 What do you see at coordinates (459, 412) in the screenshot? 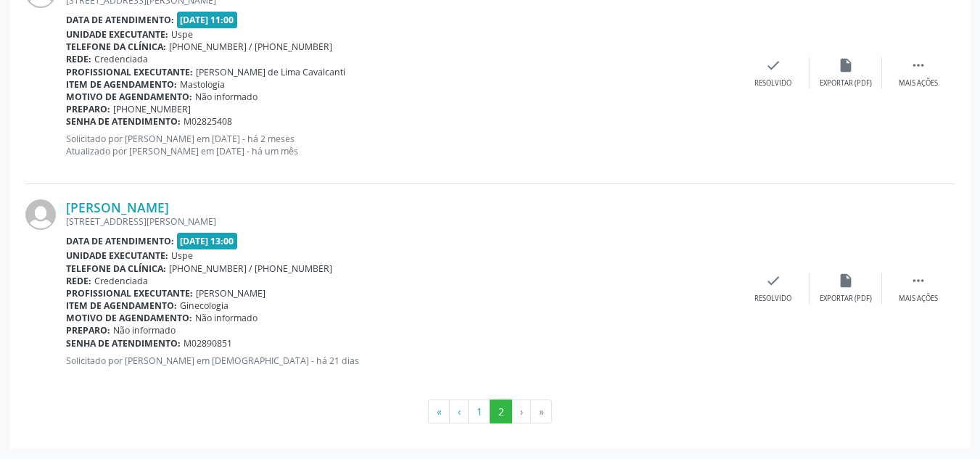
I see `button: Go to previous page` at bounding box center [459, 412].